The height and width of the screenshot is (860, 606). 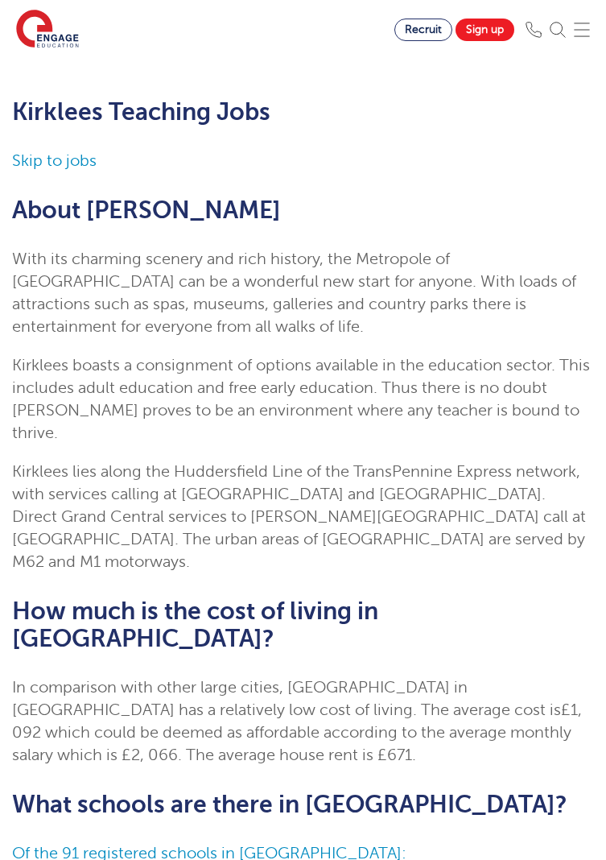 I want to click on span: Kirklees lies along the Huddersfield Line of the TransPennine Express network, with services call..., so click(x=299, y=516).